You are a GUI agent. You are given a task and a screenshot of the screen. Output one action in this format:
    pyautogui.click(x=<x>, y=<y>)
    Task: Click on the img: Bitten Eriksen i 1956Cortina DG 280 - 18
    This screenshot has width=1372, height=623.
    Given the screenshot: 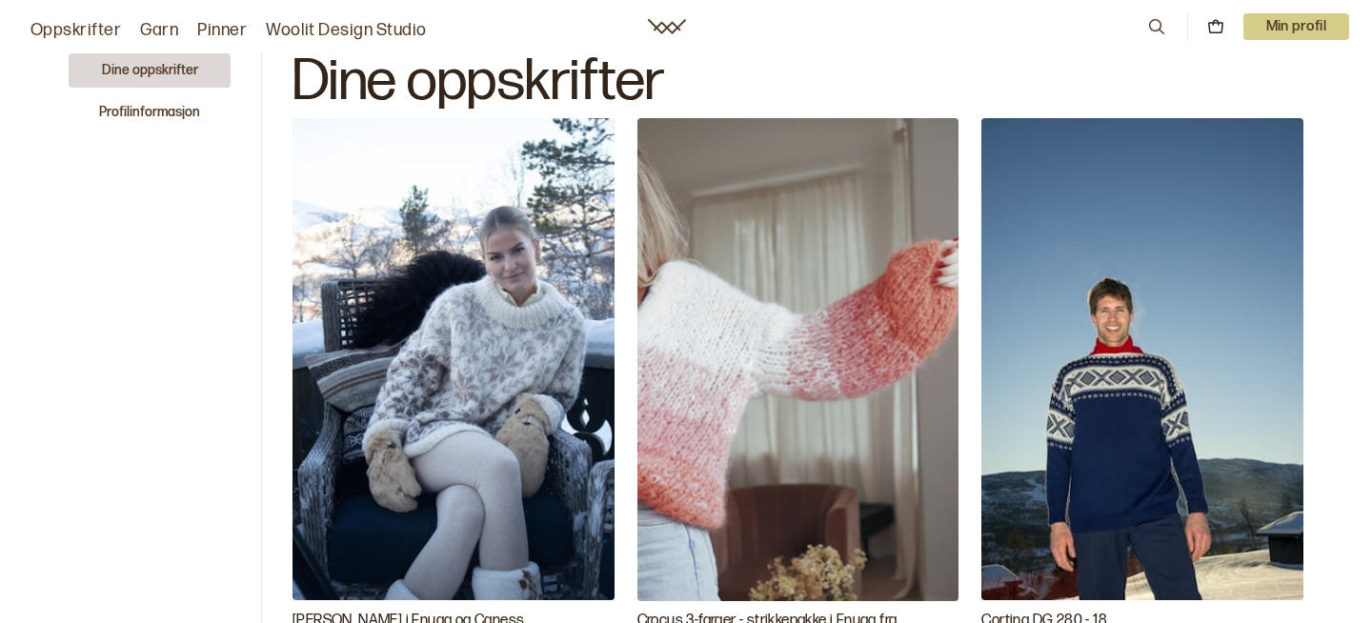 What is the action you would take?
    pyautogui.click(x=1143, y=359)
    